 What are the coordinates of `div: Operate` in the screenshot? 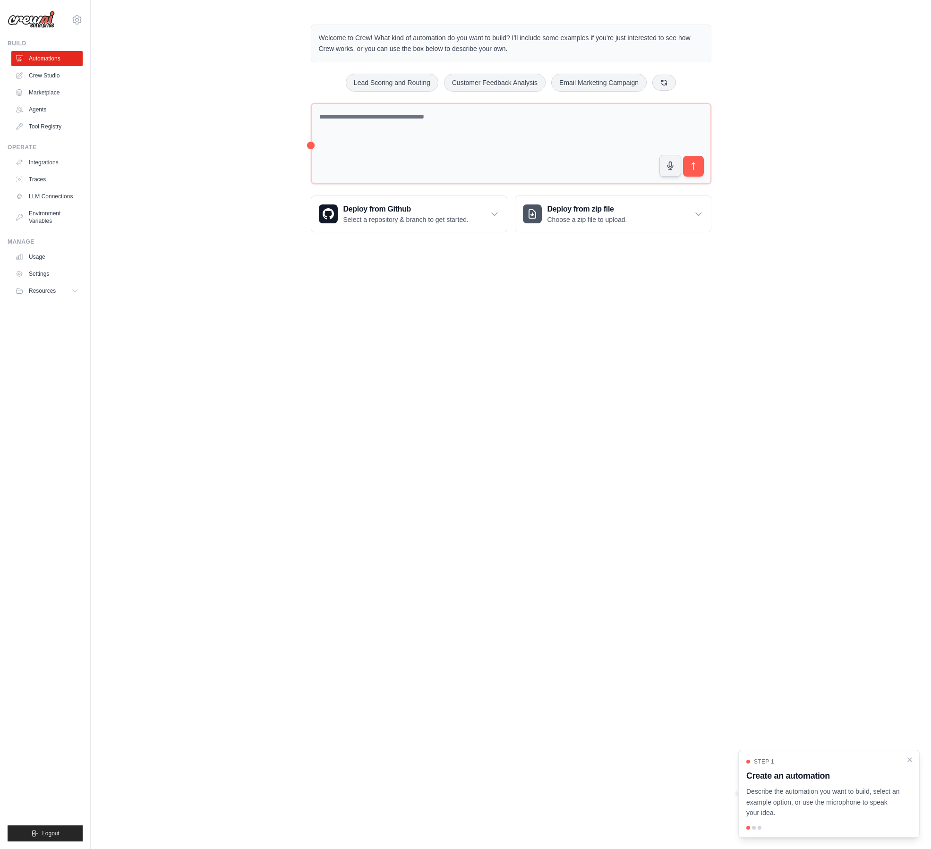 It's located at (45, 147).